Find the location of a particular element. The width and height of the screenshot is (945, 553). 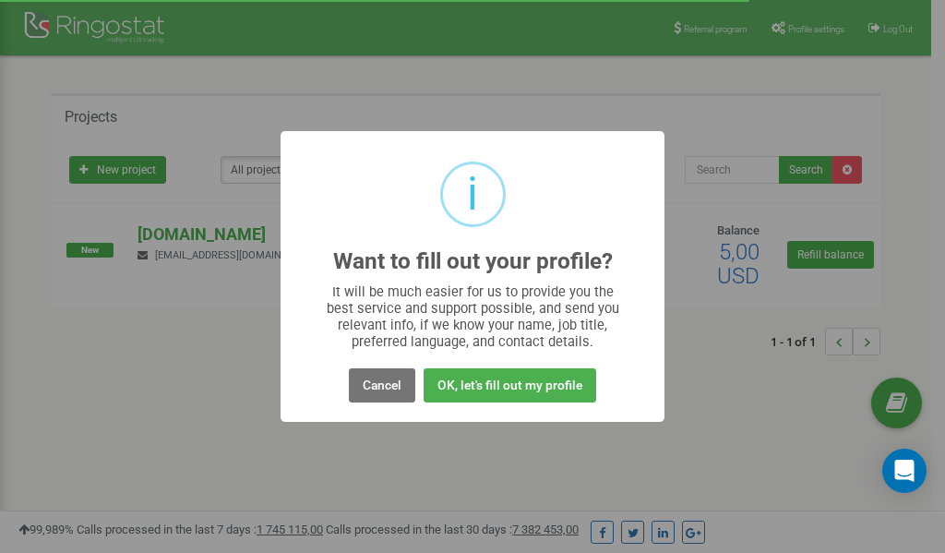

div: It will be much easier for us to provide you the best service and support possible, and send you ... is located at coordinates (473, 317).